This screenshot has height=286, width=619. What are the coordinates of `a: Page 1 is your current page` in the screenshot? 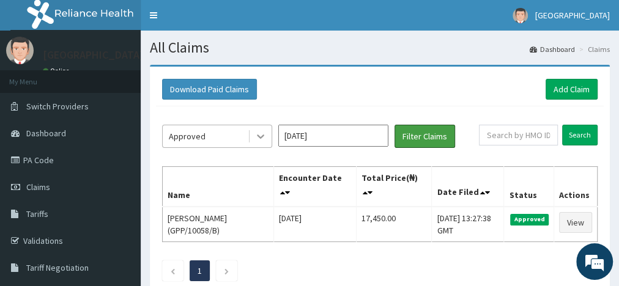 It's located at (200, 271).